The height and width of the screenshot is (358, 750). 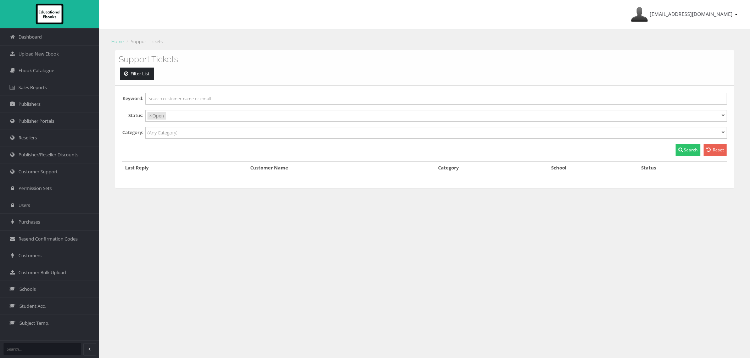 I want to click on a: Filter List, so click(x=137, y=74).